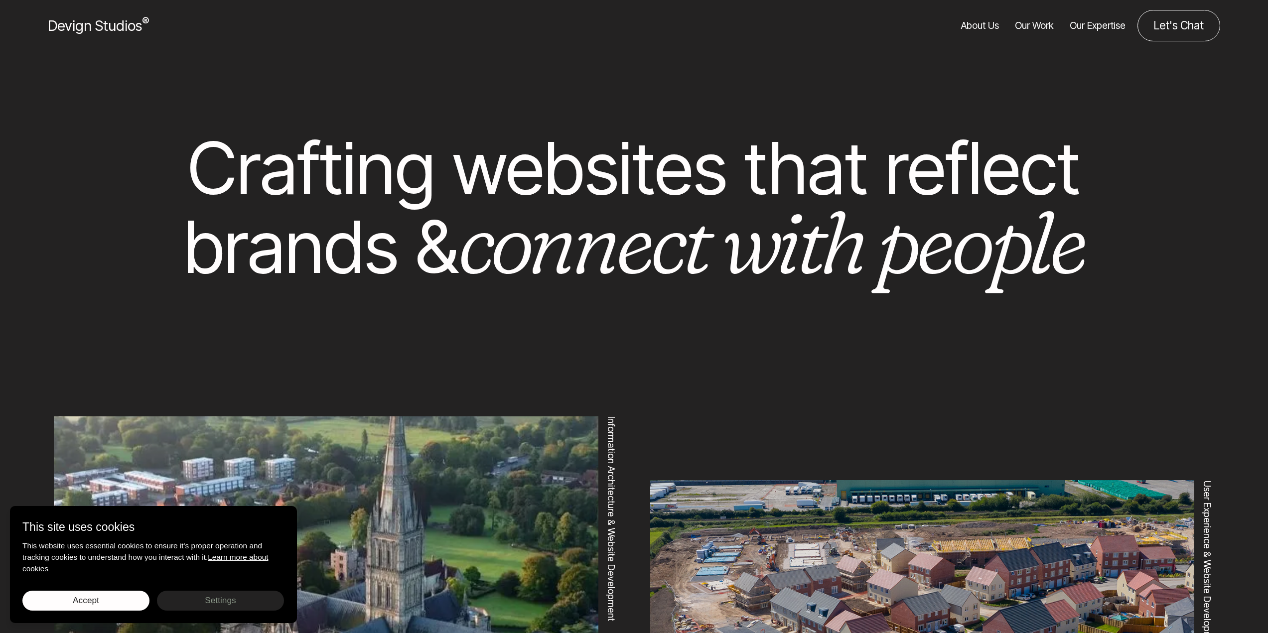 This screenshot has width=1268, height=633. Describe the element at coordinates (1179, 25) in the screenshot. I see `a: Contact us about your project` at that location.